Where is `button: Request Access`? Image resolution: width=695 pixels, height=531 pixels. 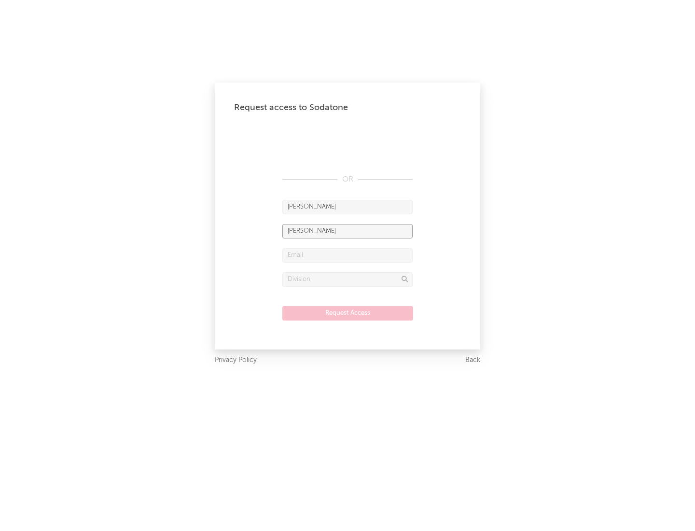
button: Request Access is located at coordinates (347, 313).